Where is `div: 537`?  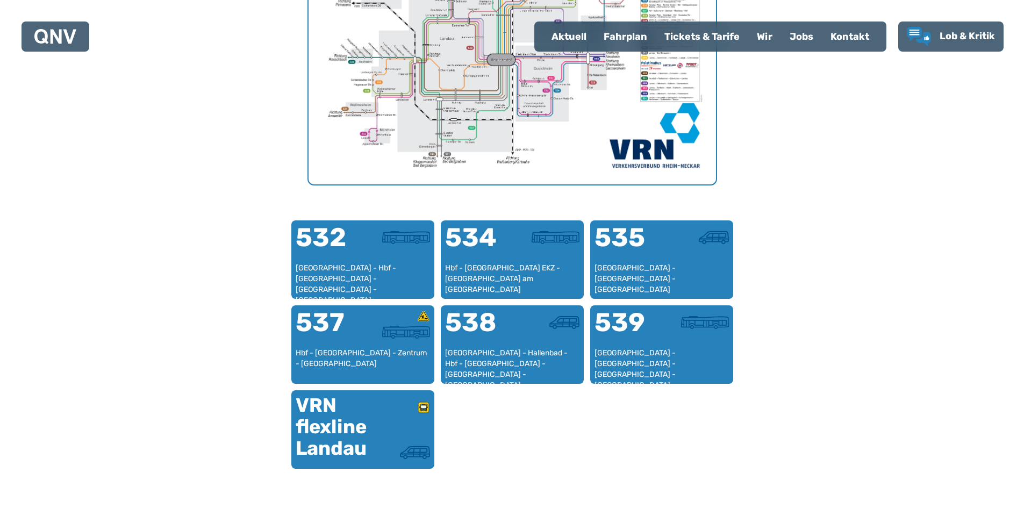
div: 537 is located at coordinates (329, 329).